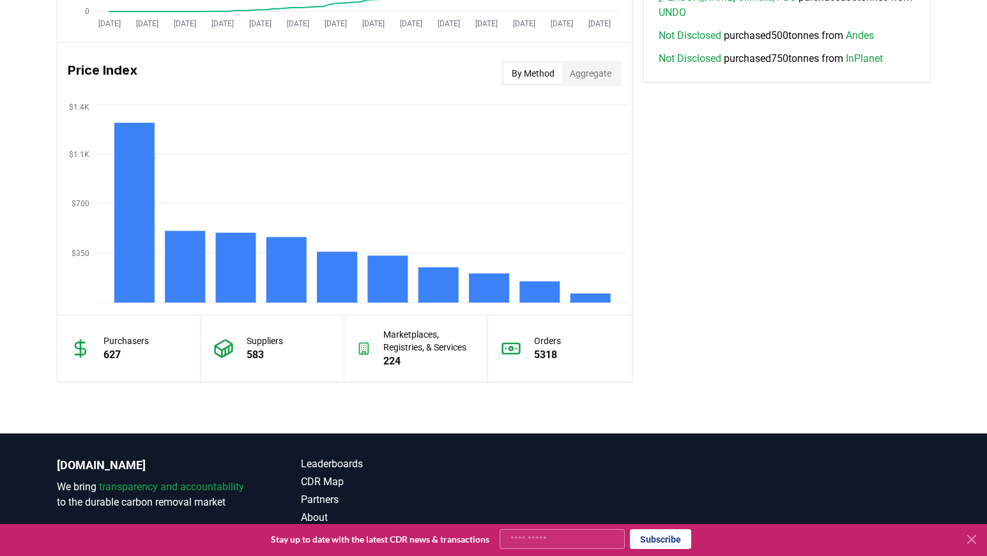 This screenshot has height=556, width=987. What do you see at coordinates (80, 204) in the screenshot?
I see `tspan: $700` at bounding box center [80, 204].